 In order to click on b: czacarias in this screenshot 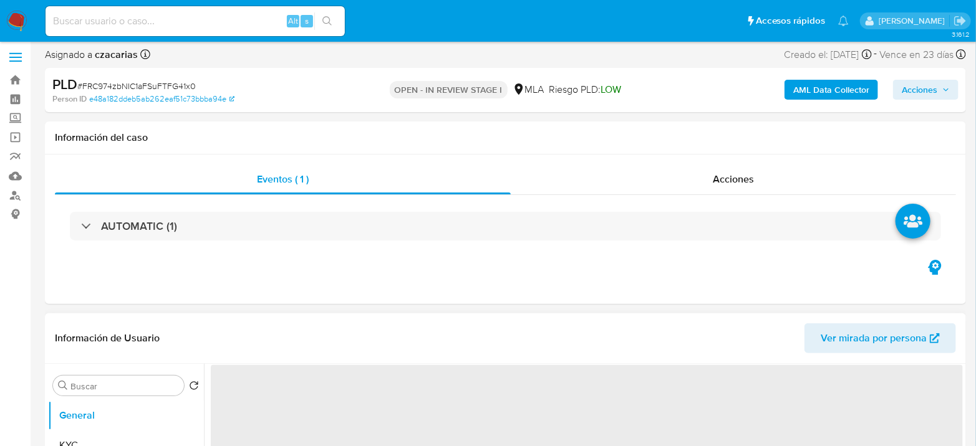, I will do `click(115, 54)`.